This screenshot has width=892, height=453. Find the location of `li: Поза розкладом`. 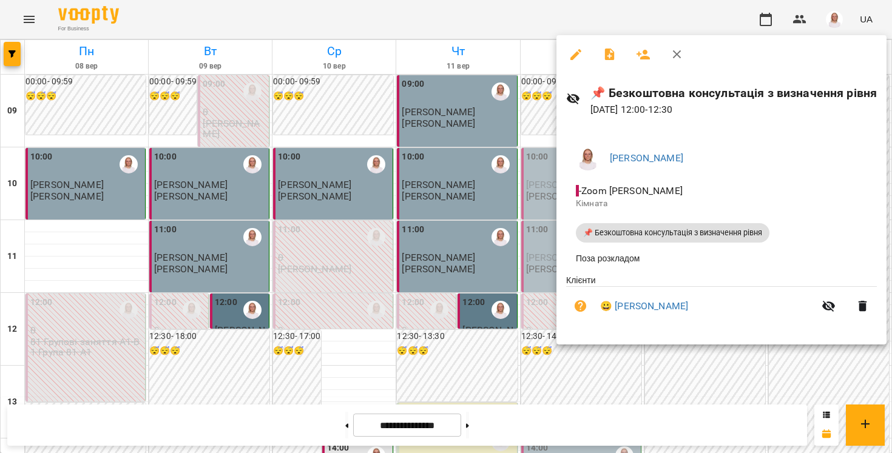

li: Поза розкладом is located at coordinates (721, 258).